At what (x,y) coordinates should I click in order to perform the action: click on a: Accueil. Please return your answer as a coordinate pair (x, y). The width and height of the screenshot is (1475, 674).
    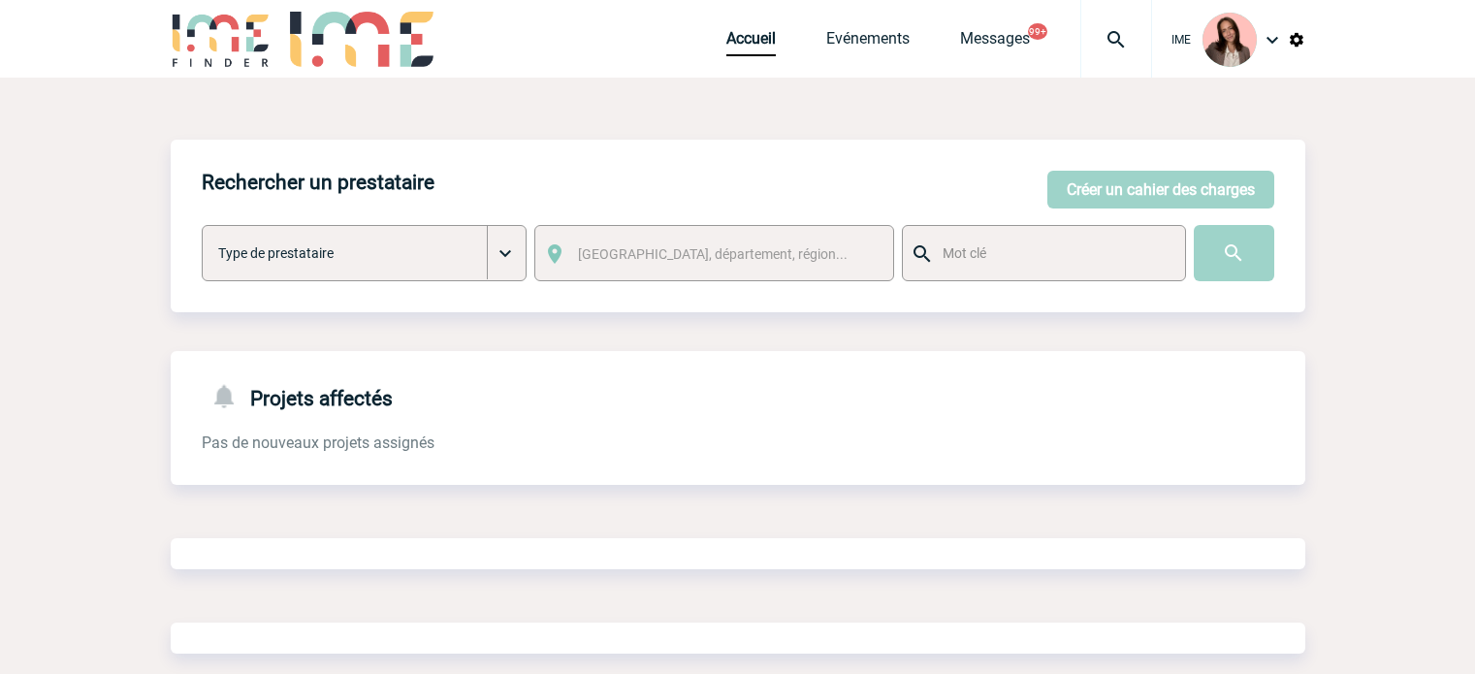
    Looking at the image, I should click on (750, 43).